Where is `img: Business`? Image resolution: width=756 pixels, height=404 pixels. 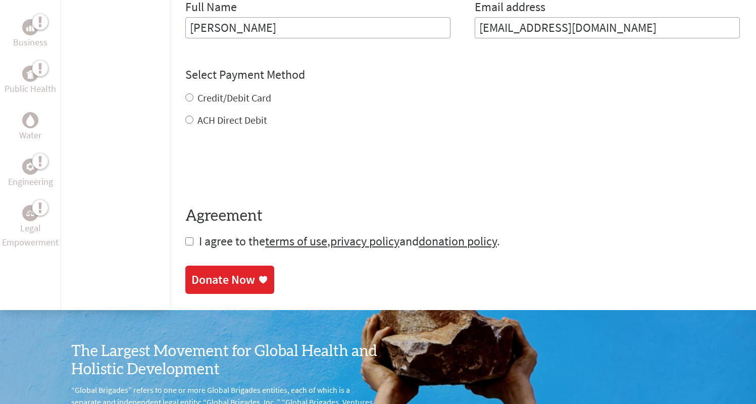 img: Business is located at coordinates (30, 27).